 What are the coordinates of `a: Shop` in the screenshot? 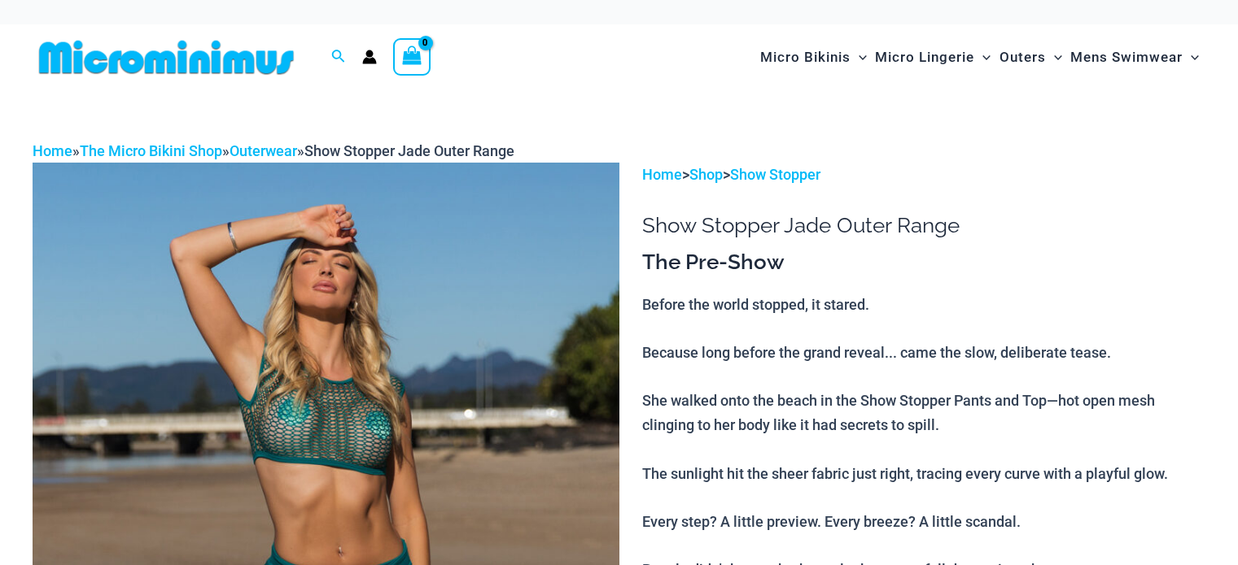 It's located at (705, 174).